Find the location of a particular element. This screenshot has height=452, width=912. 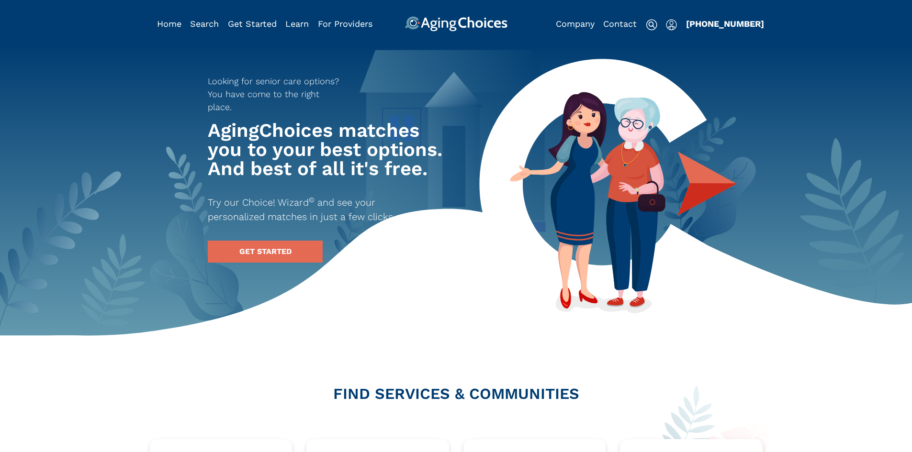

h2: FIND SERVICES & COMMUNITIES is located at coordinates (456, 394).